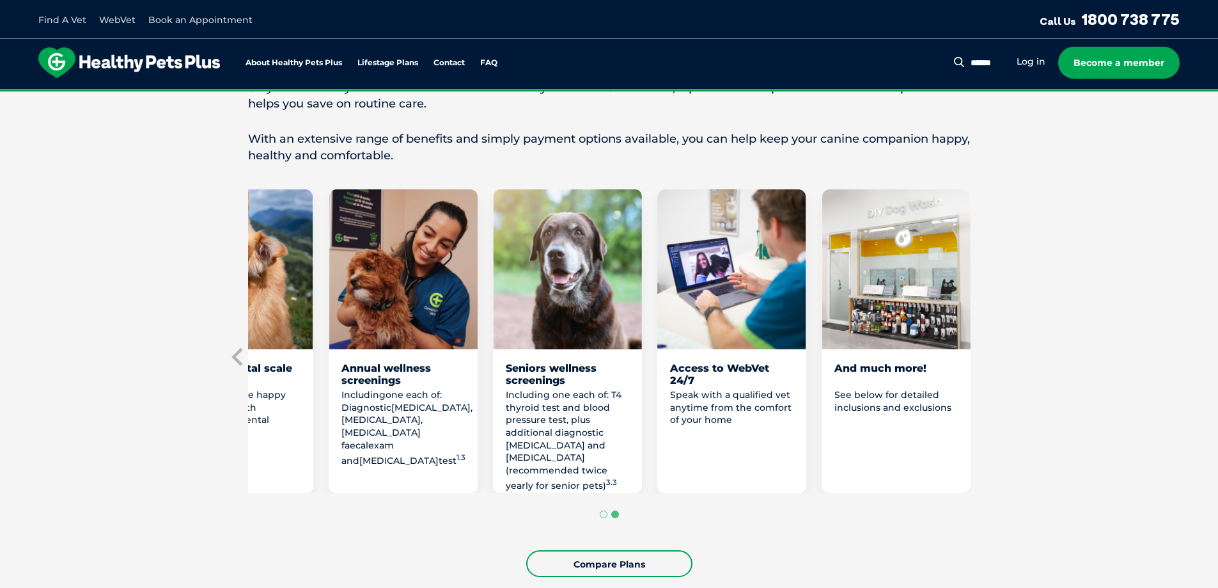  What do you see at coordinates (1058, 21) in the screenshot?
I see `span: Call Us` at bounding box center [1058, 21].